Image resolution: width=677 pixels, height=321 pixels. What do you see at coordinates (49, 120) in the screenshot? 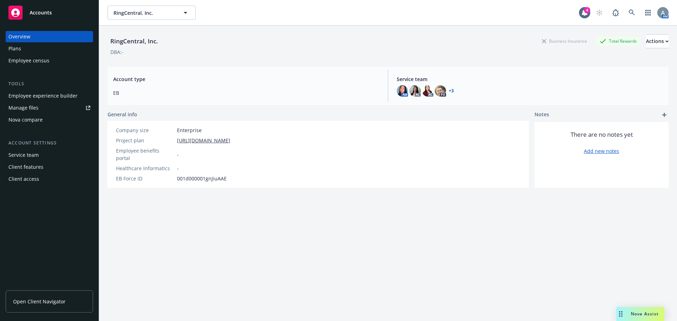
I see `a: Nova compare` at bounding box center [49, 120].